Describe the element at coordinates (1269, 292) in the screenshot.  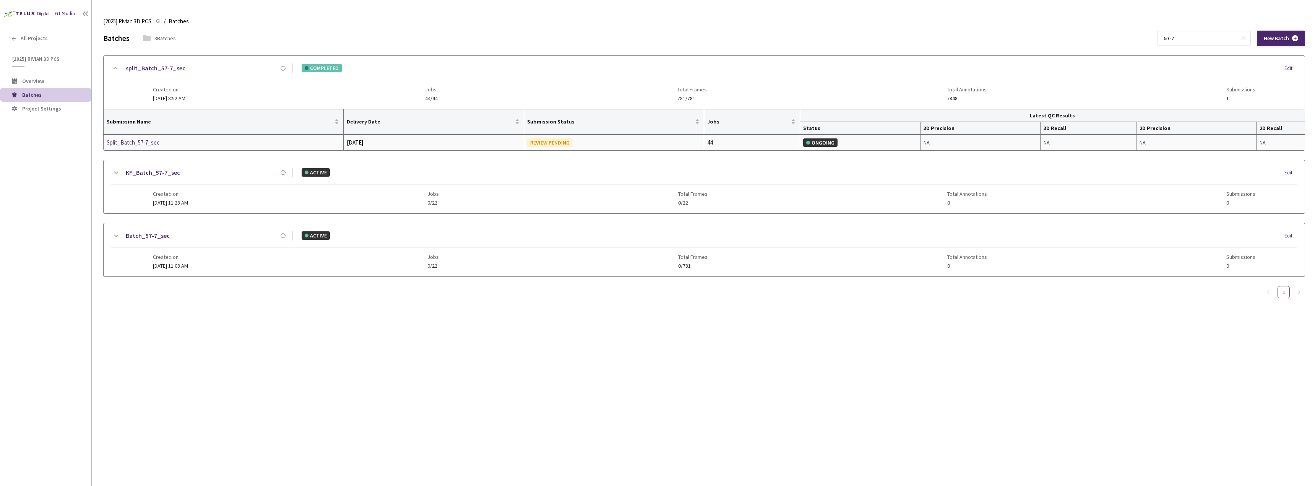
I see `button: left` at that location.